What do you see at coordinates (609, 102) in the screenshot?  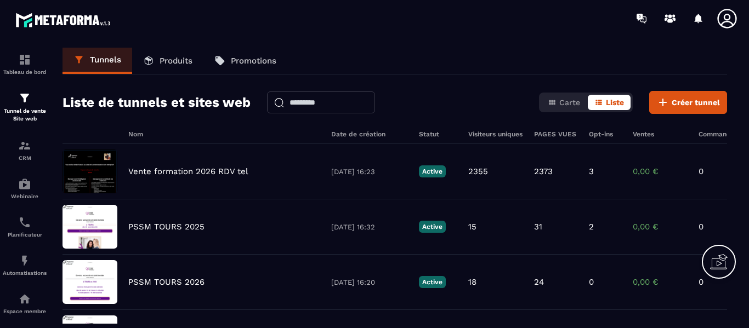 I see `button: Liste` at bounding box center [609, 102].